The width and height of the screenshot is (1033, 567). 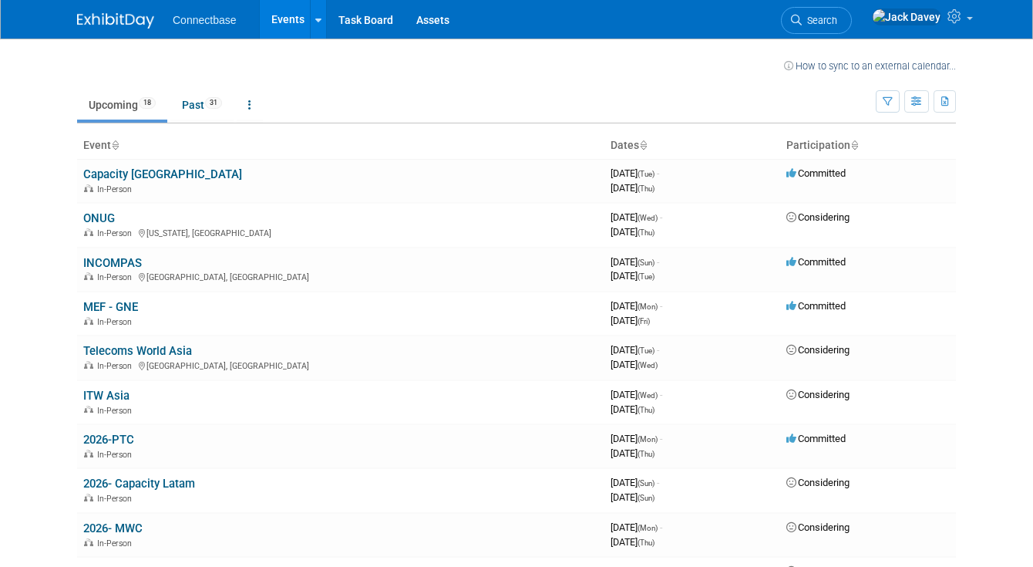 I want to click on span: Search, so click(x=819, y=20).